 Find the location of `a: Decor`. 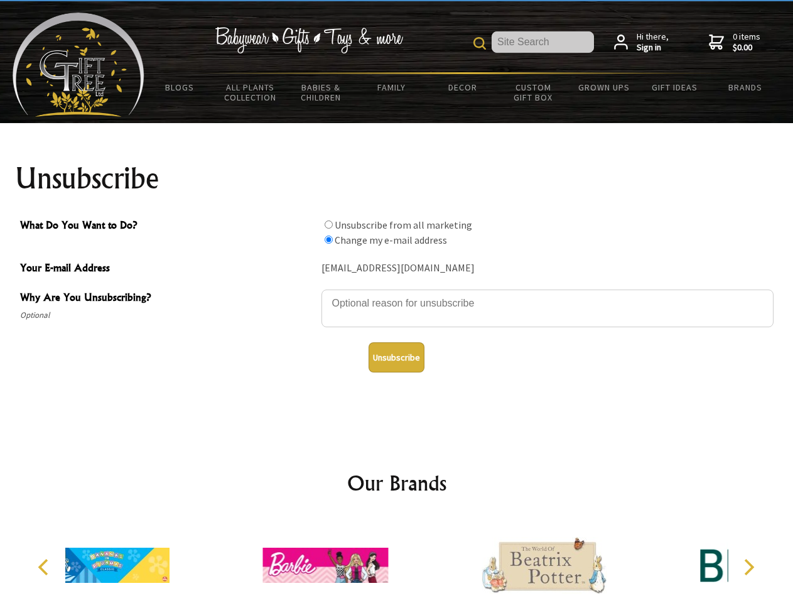

a: Decor is located at coordinates (462, 87).